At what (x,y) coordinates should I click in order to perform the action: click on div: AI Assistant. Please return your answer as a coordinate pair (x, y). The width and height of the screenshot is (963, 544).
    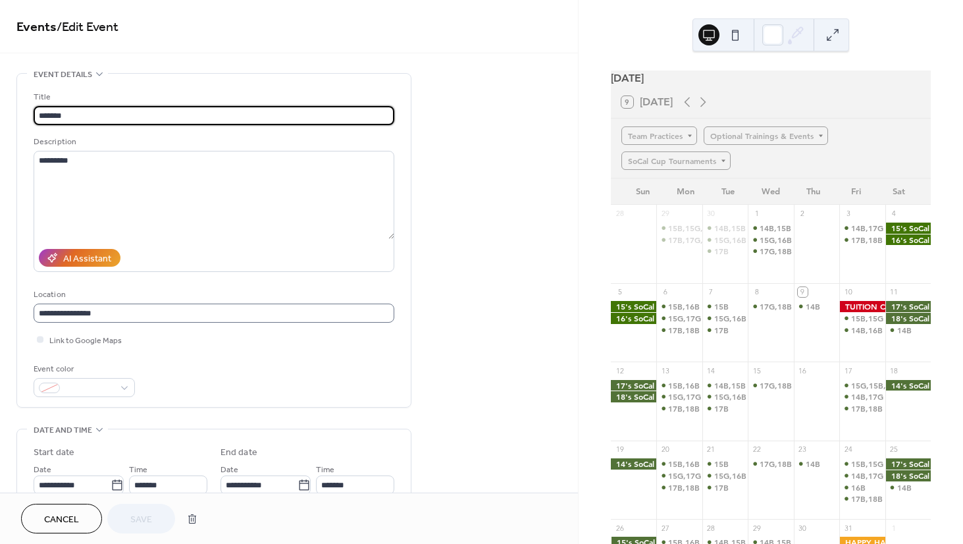
    Looking at the image, I should click on (87, 259).